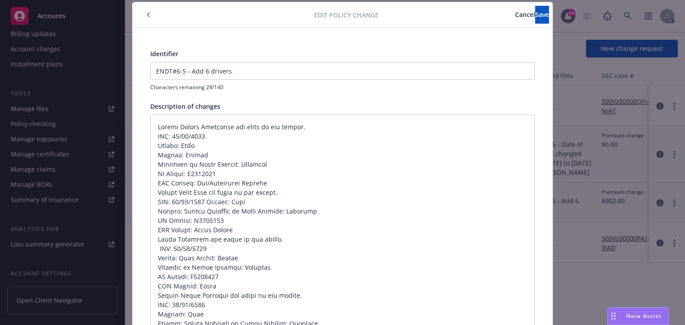  I want to click on button: Save, so click(542, 15).